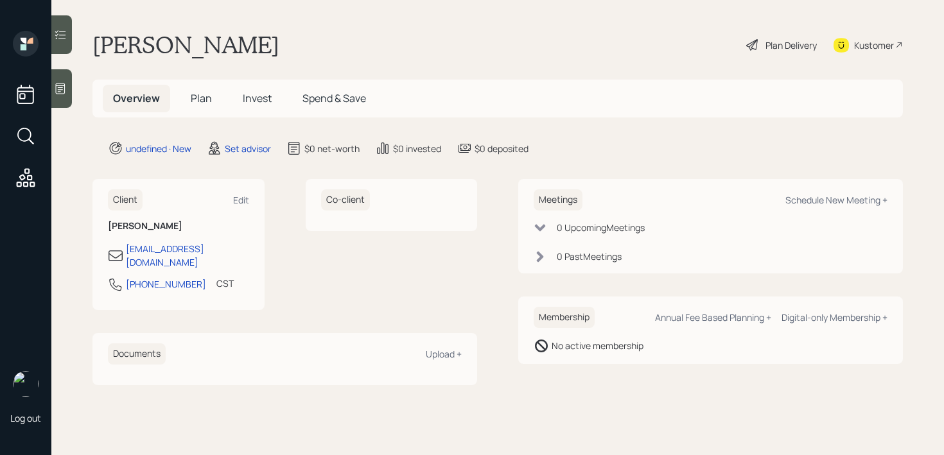  I want to click on div: undefined · New, so click(159, 148).